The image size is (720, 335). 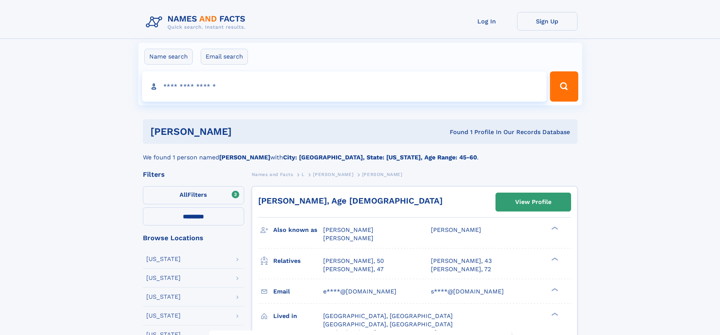 What do you see at coordinates (303, 174) in the screenshot?
I see `span: L` at bounding box center [303, 174].